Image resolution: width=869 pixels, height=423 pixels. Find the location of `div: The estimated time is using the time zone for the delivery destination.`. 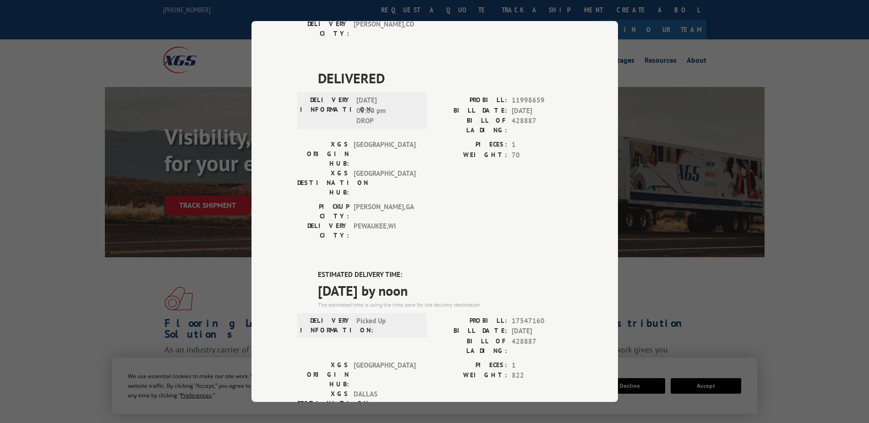

div: The estimated time is using the time zone for the delivery destination. is located at coordinates (445, 305).